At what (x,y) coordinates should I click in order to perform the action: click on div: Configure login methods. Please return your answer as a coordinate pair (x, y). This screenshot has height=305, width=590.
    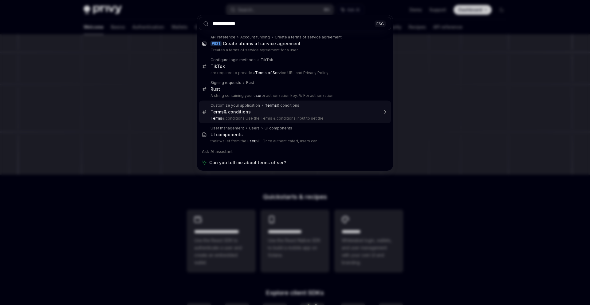
    Looking at the image, I should click on (233, 60).